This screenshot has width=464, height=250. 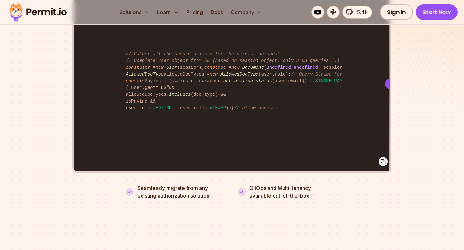 I want to click on span: // Gather all the needed objects for the permission check, so click(x=202, y=54).